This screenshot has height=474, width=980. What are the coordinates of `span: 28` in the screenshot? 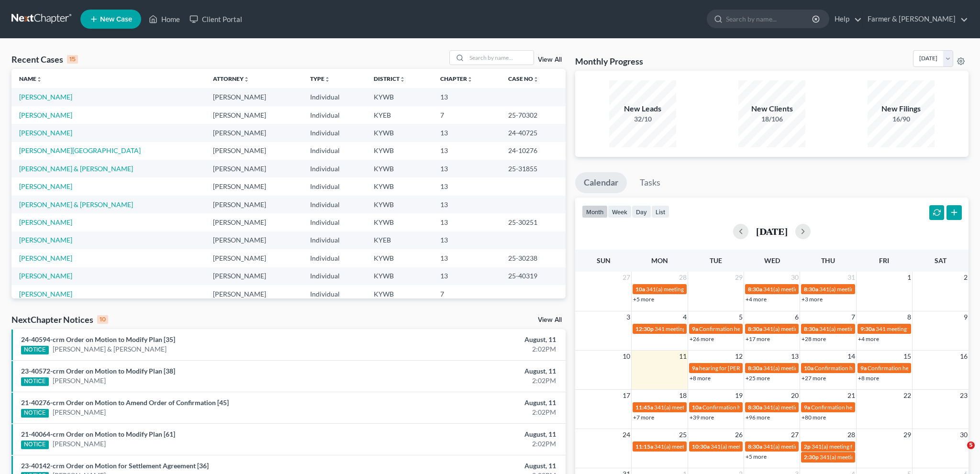 It's located at (851, 435).